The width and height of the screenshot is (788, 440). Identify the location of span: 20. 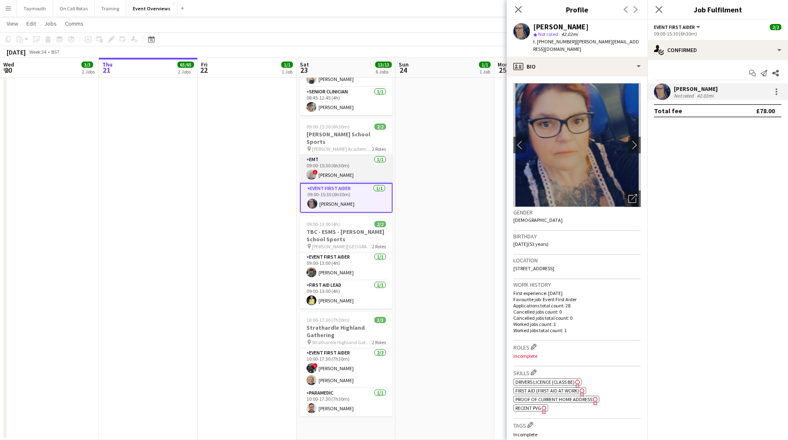
(8, 70).